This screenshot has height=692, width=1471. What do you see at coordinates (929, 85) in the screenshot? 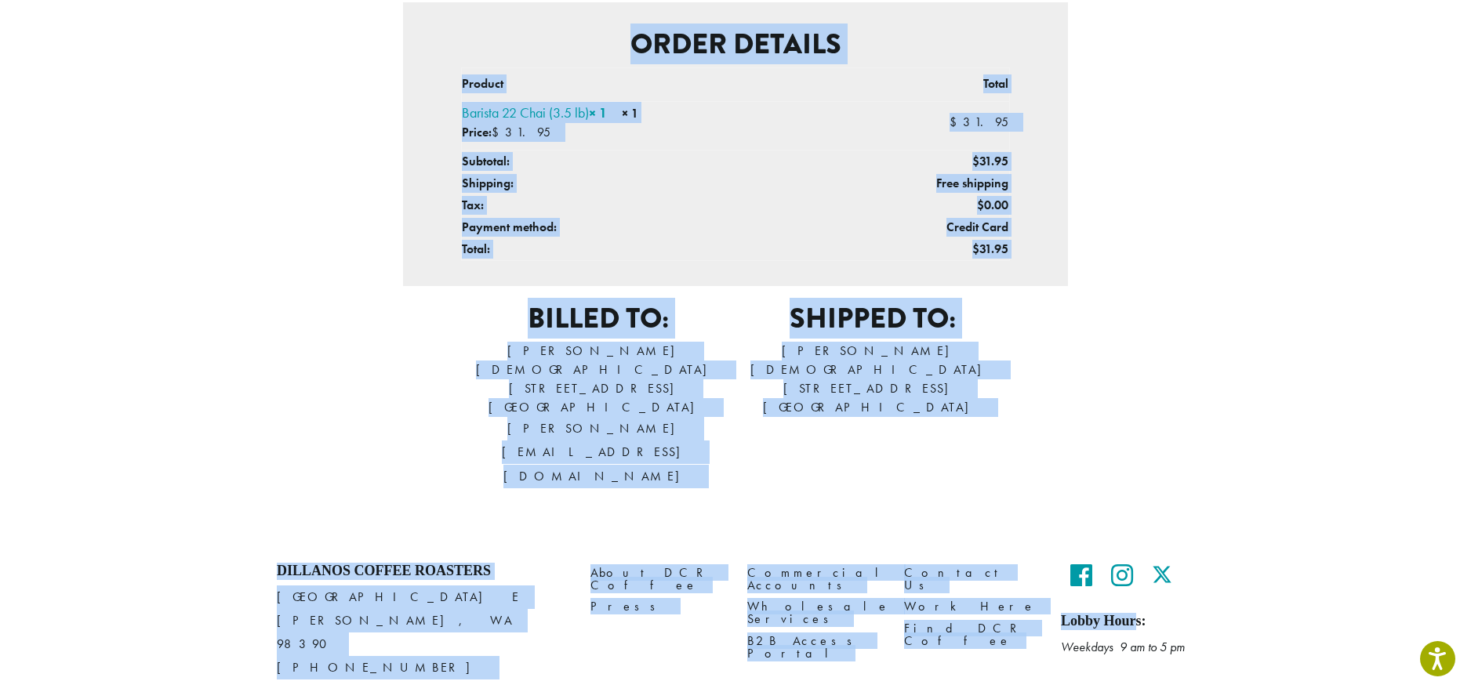
I see `th: Total` at bounding box center [929, 85].